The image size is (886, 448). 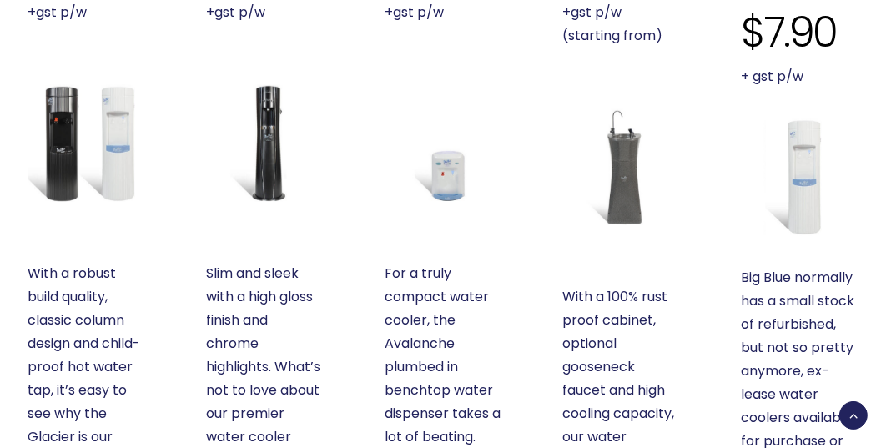 I want to click on p: +gst p/w (starting from), so click(x=621, y=24).